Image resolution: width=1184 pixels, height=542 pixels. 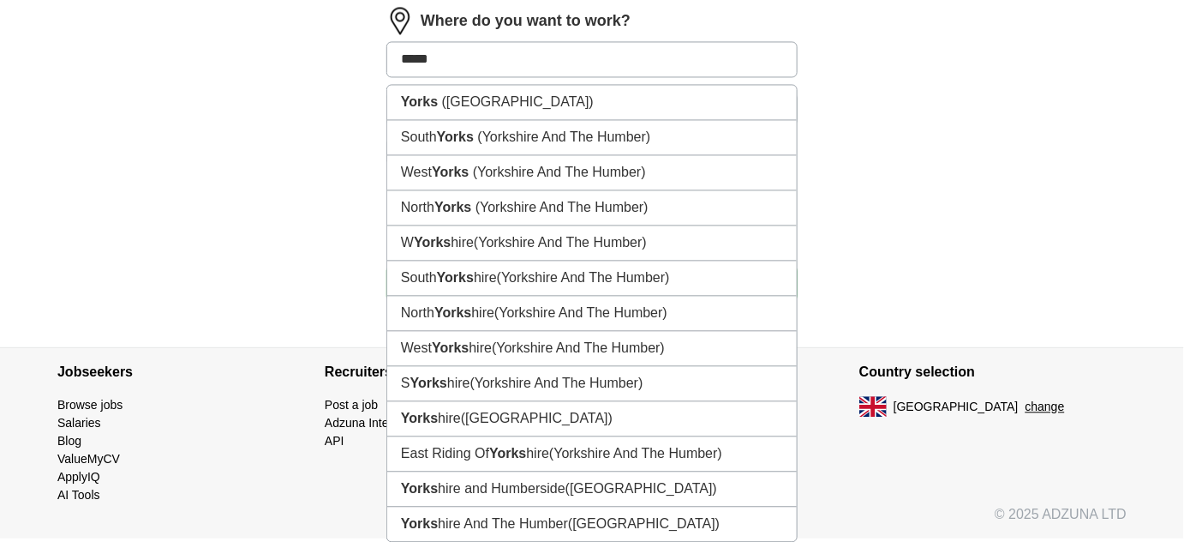 I want to click on li: West hire, so click(x=592, y=348).